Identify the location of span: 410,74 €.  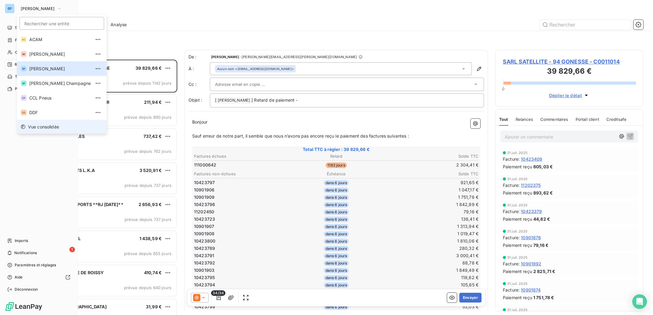
(153, 272).